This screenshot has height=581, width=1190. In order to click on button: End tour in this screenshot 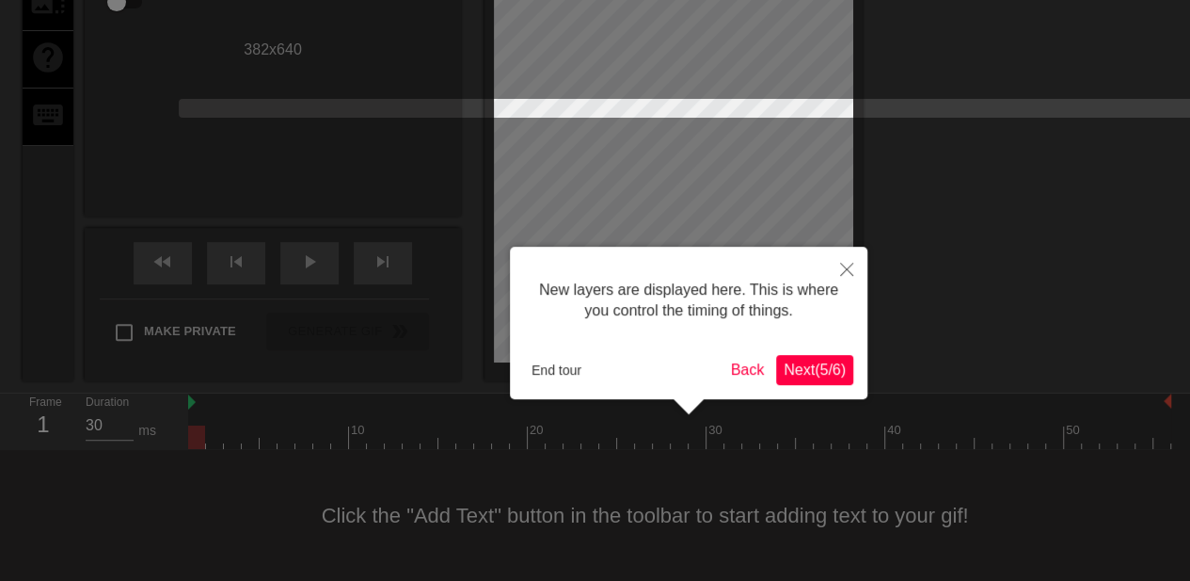, I will do `click(556, 370)`.